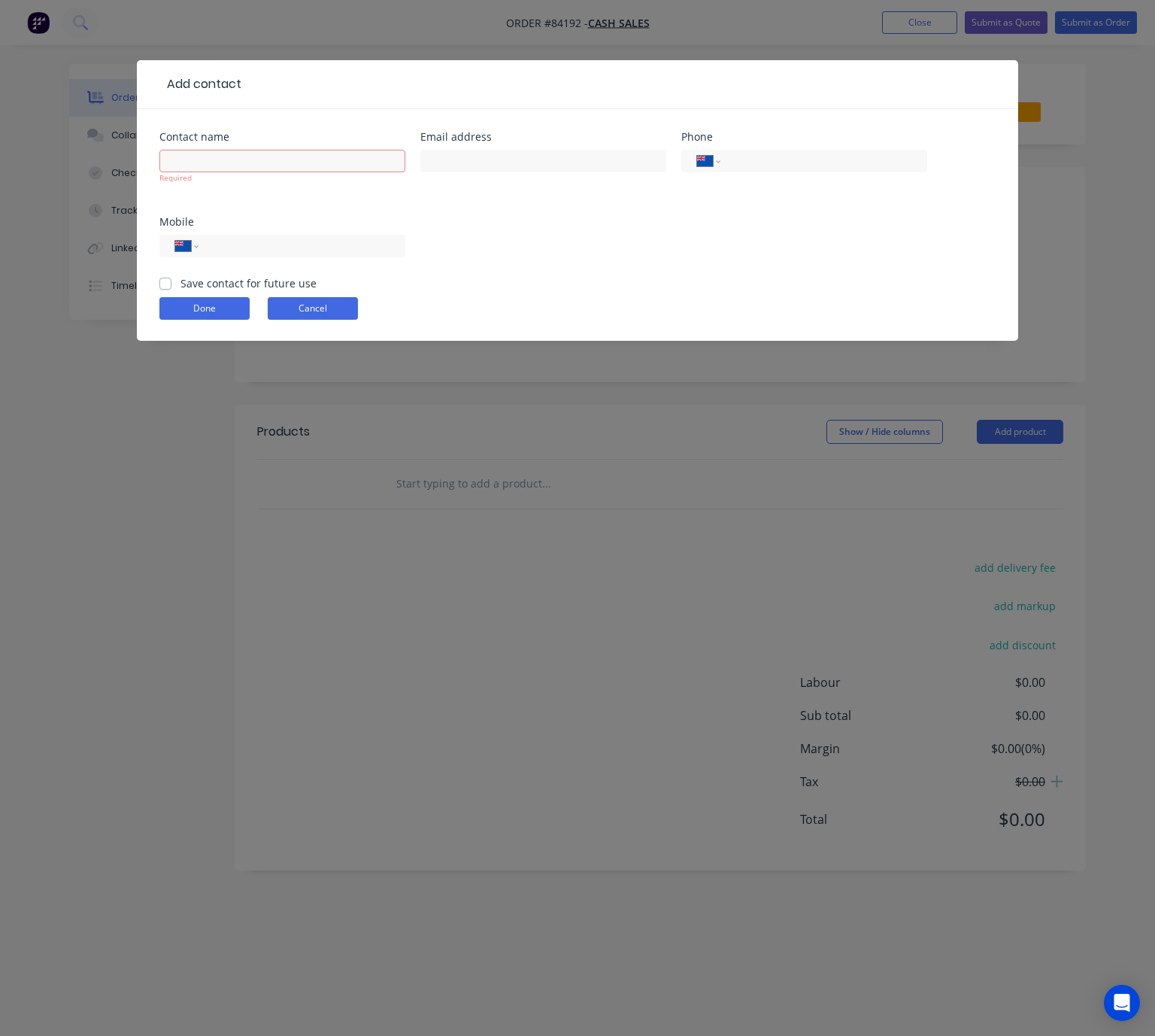 This screenshot has width=1155, height=1036. I want to click on div: Required, so click(282, 178).